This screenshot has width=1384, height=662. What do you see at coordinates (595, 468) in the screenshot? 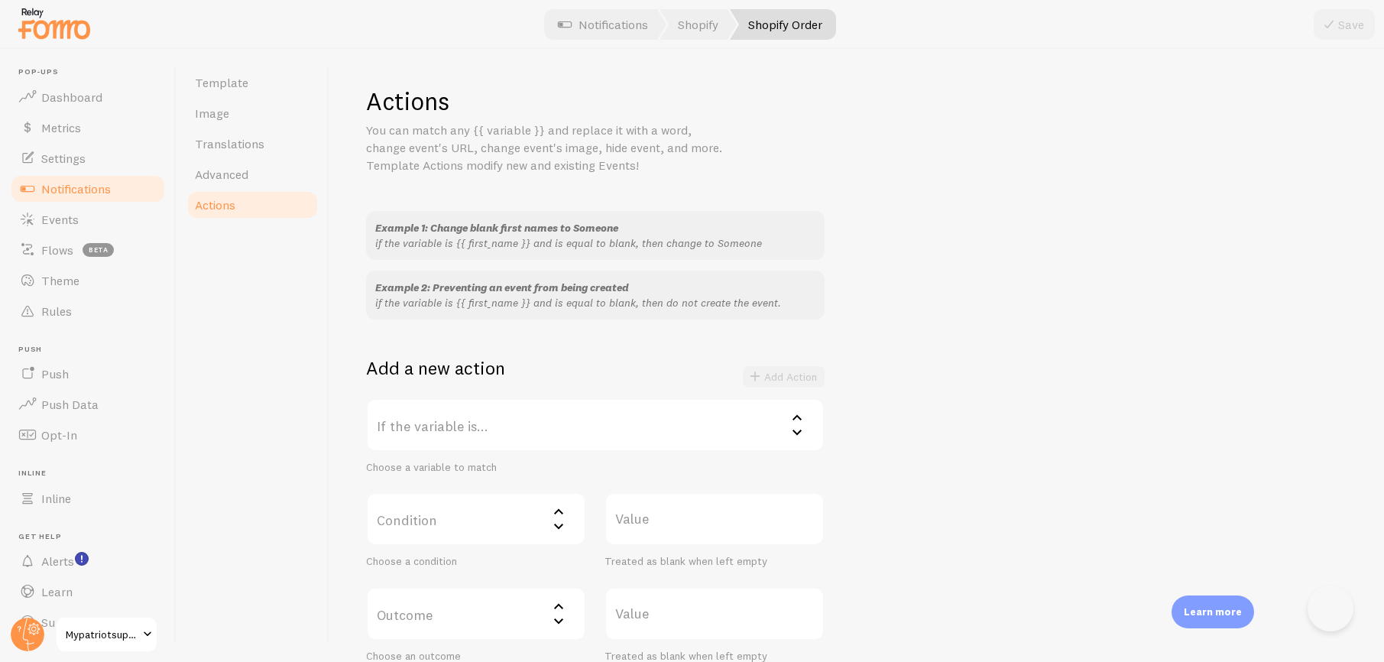
I see `div: Choose a variable to match` at bounding box center [595, 468].